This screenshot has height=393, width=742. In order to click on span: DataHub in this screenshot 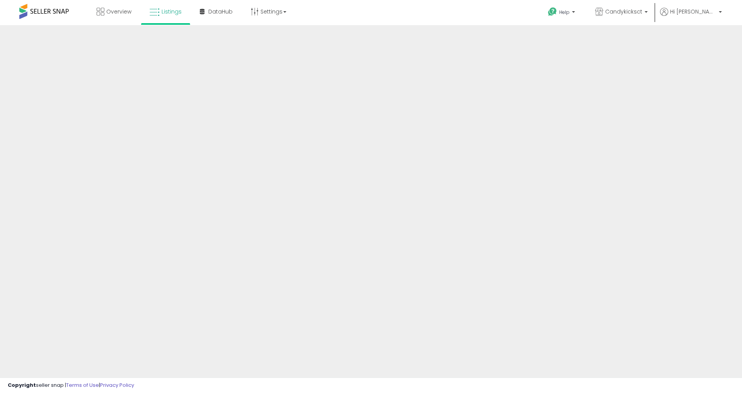, I will do `click(220, 12)`.